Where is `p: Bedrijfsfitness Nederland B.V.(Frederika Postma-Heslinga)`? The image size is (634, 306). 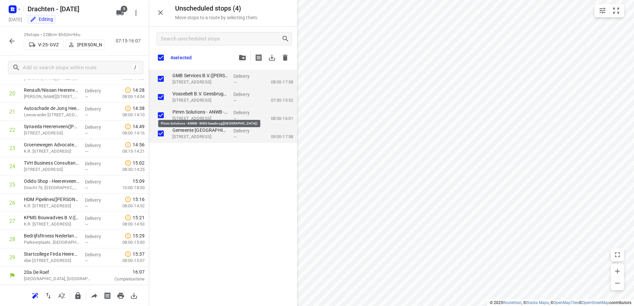 p: Bedrijfsfitness Nederland B.V.(Frederika Postma-Heslinga) is located at coordinates (52, 236).